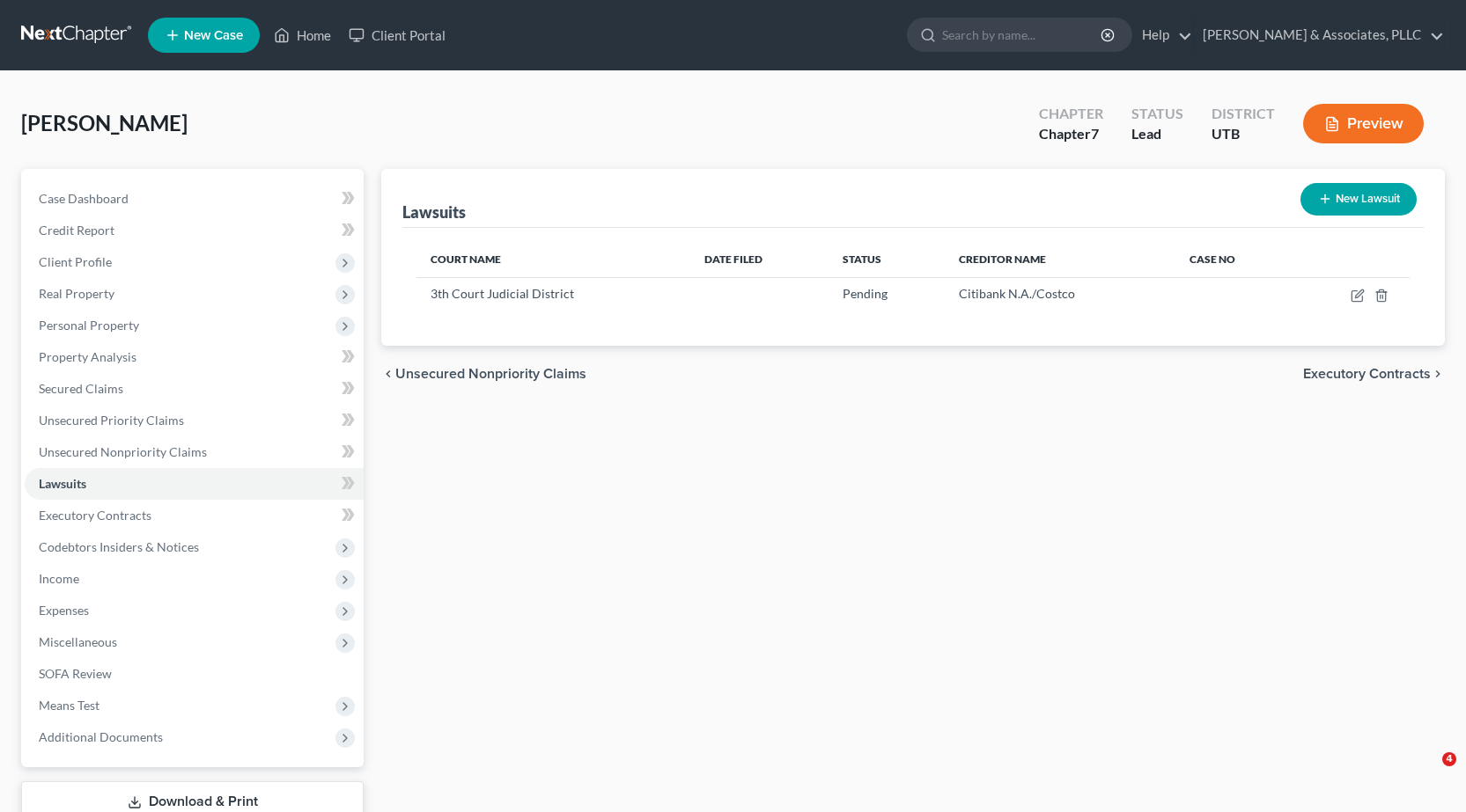 This screenshot has height=812, width=1466. Describe the element at coordinates (1363, 123) in the screenshot. I see `button: Preview` at that location.